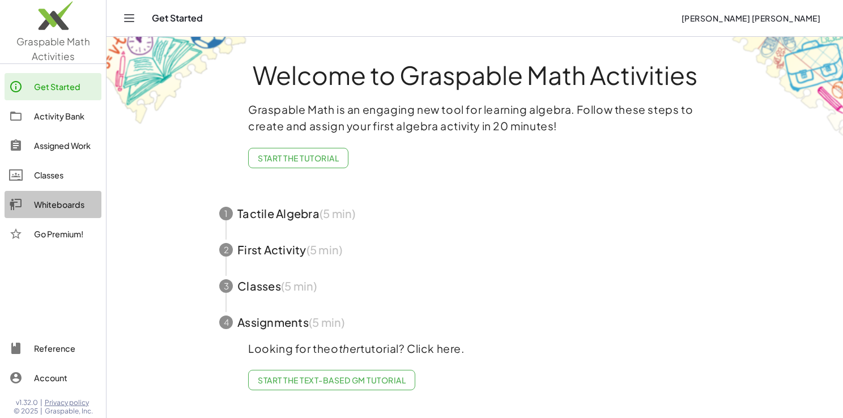 This screenshot has height=418, width=843. Describe the element at coordinates (298, 158) in the screenshot. I see `button: Start the Tutorial` at that location.